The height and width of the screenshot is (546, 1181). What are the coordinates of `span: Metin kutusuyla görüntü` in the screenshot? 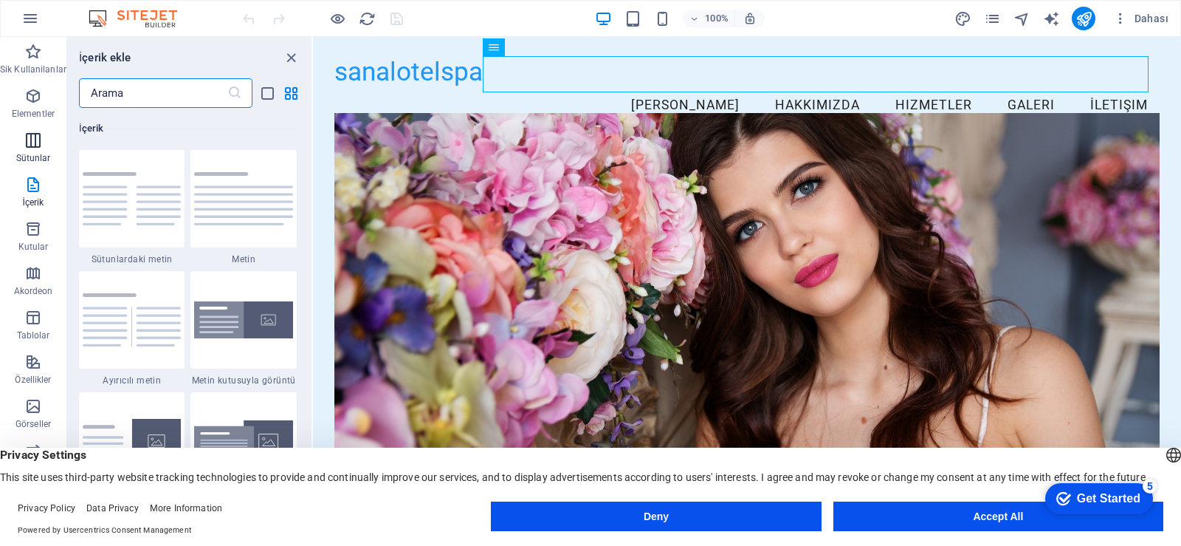 It's located at (244, 380).